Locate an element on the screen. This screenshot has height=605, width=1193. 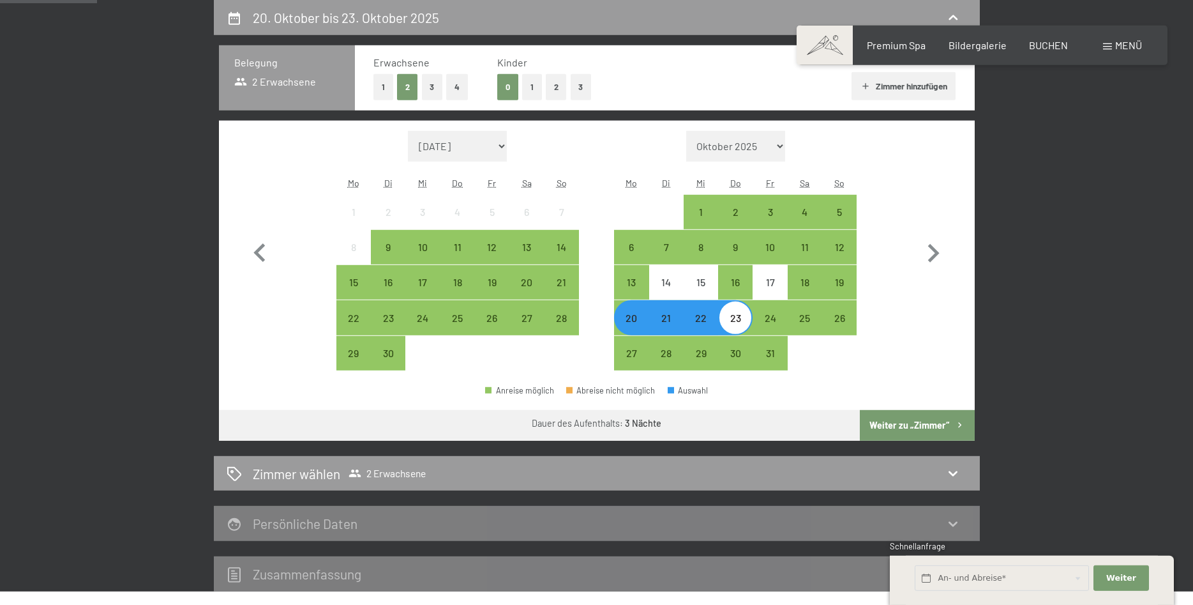
div: 11 is located at coordinates (805, 258).